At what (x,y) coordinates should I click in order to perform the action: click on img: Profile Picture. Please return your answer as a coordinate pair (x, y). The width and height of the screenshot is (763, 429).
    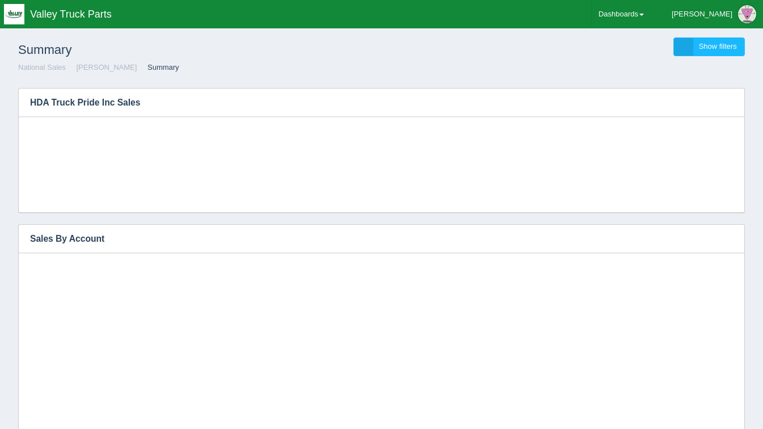
    Looking at the image, I should click on (747, 14).